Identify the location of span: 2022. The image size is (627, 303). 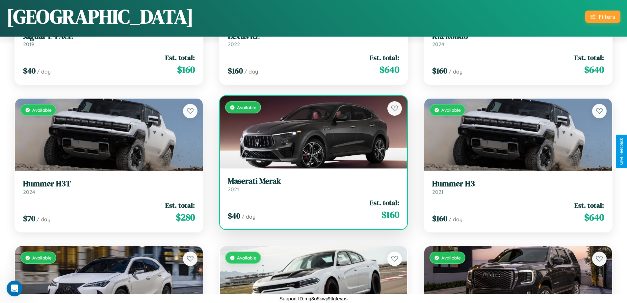
(234, 44).